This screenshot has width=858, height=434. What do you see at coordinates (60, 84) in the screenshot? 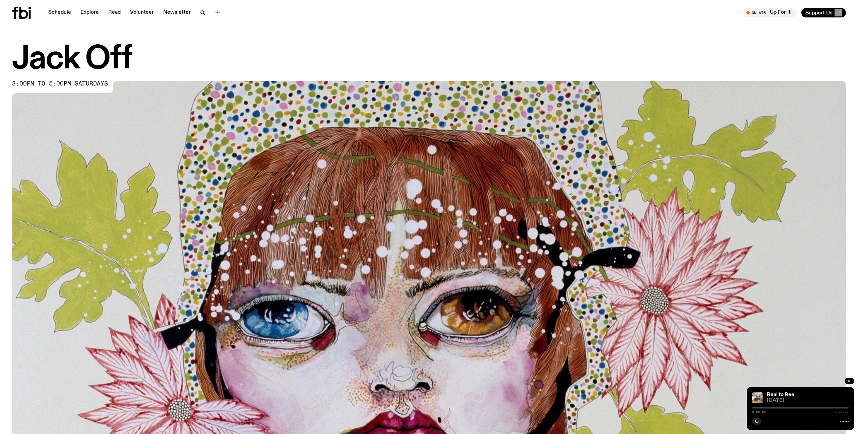
I see `span: 3:00pm to 5:00pm saturdays` at bounding box center [60, 84].